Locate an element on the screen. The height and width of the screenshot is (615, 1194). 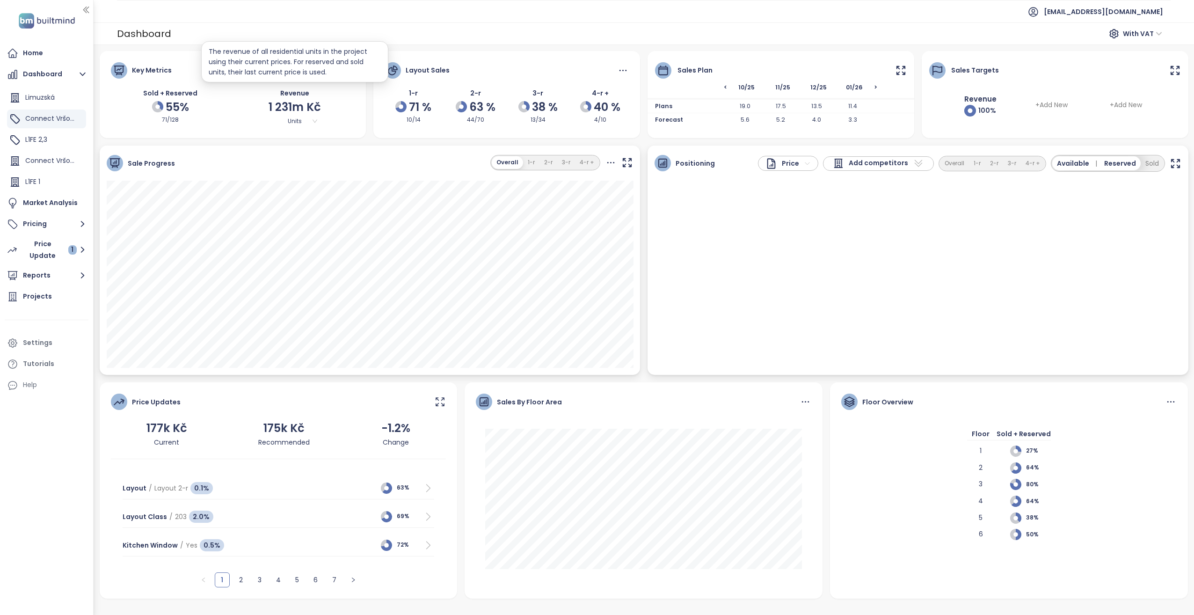
span: 2.0% is located at coordinates (201, 517).